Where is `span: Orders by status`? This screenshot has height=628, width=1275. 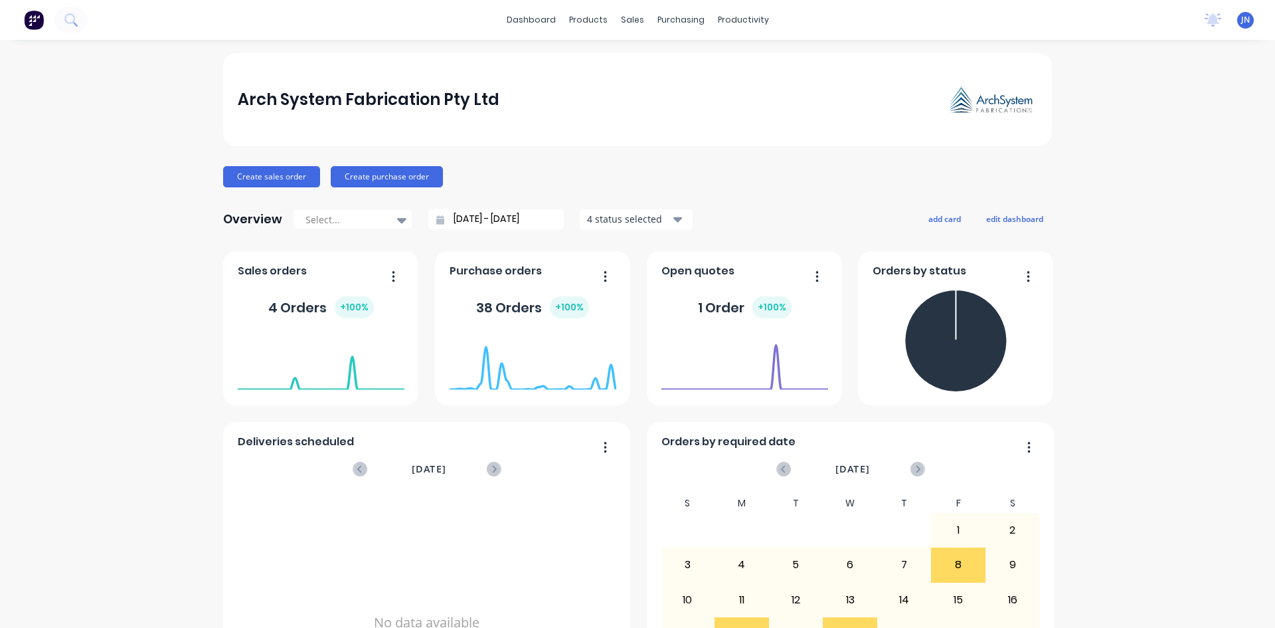
span: Orders by status is located at coordinates (919, 271).